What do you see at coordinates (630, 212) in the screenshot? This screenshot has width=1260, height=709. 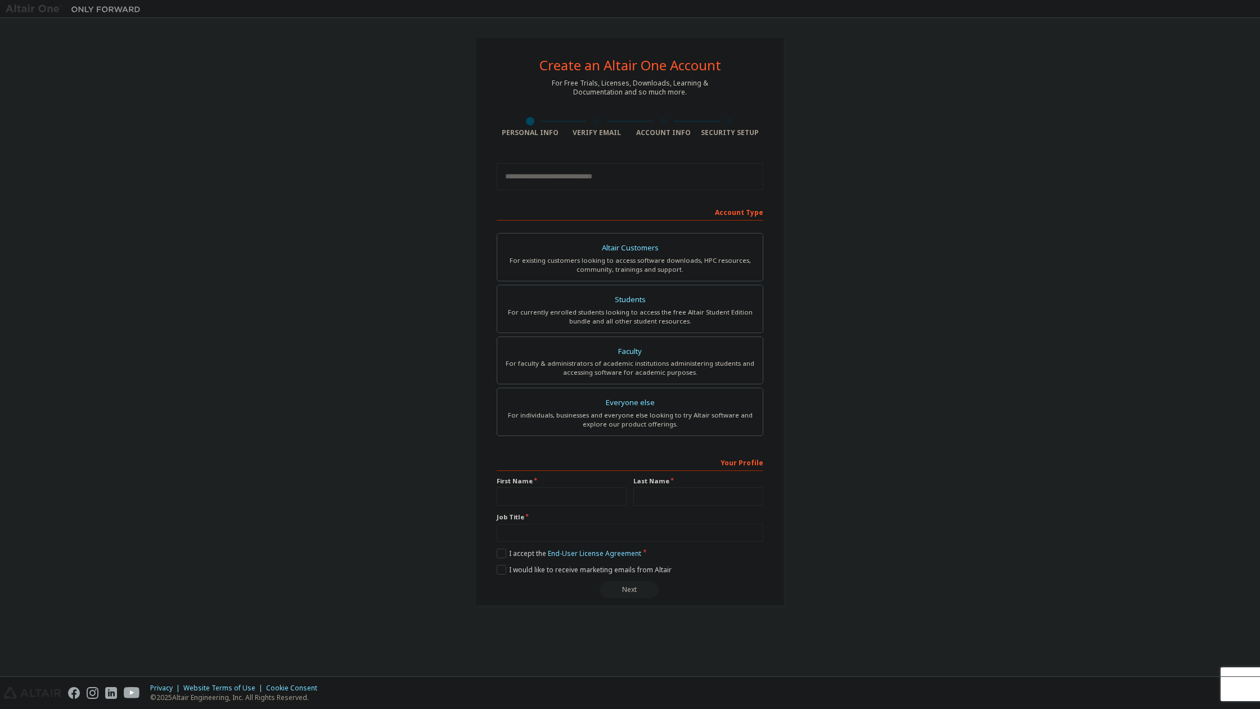 I see `div: Account Type` at bounding box center [630, 212].